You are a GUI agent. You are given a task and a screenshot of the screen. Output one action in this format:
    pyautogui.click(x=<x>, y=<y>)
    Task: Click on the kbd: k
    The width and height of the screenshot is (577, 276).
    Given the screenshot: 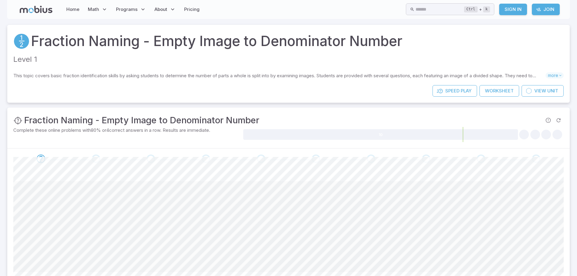 What is the action you would take?
    pyautogui.click(x=486, y=9)
    